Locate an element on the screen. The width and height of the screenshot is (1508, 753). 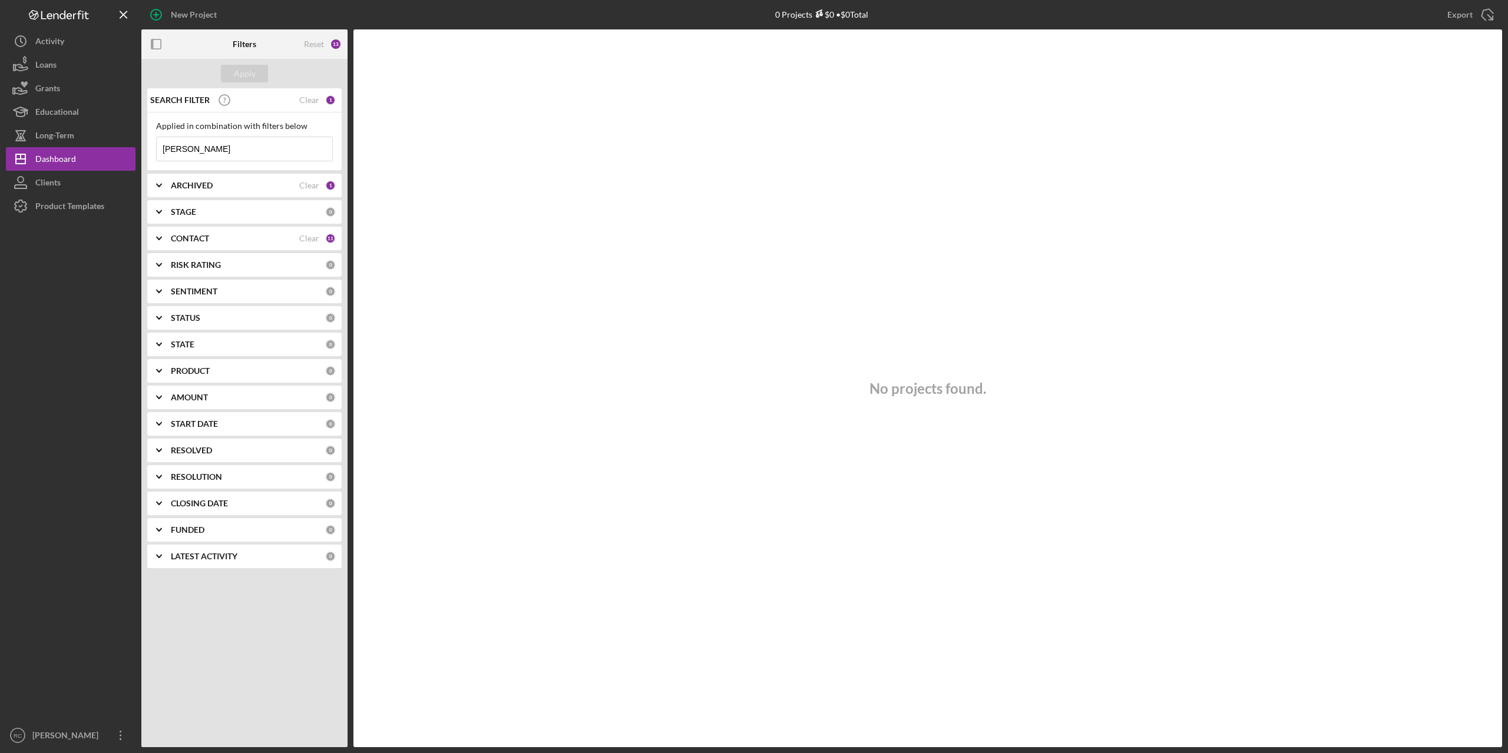
button: Product Templates is located at coordinates (71, 206).